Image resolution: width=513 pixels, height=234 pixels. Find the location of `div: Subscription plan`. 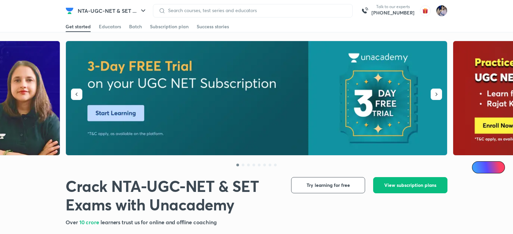

div: Subscription plan is located at coordinates (169, 27).